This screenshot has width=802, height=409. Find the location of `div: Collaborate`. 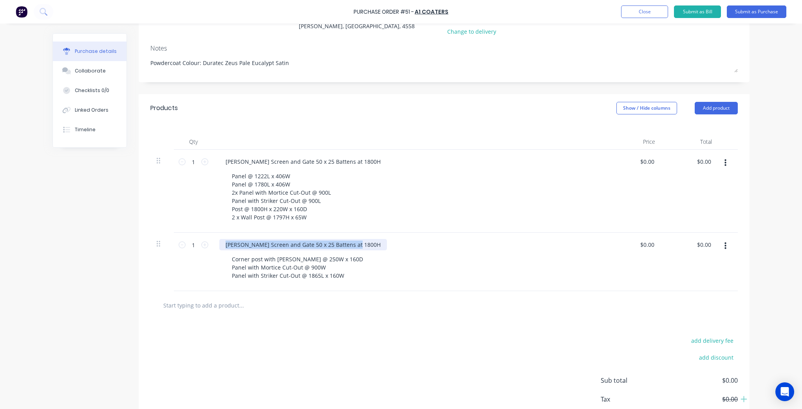

div: Collaborate is located at coordinates (90, 71).